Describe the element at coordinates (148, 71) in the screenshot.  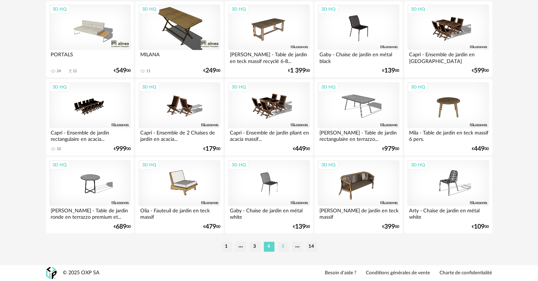
I see `div: 11` at that location.